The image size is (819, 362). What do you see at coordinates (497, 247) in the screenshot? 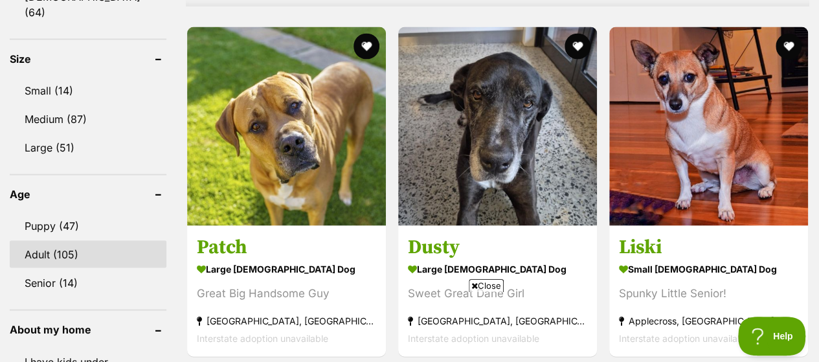
I see `h3: Dusty` at bounding box center [497, 247].